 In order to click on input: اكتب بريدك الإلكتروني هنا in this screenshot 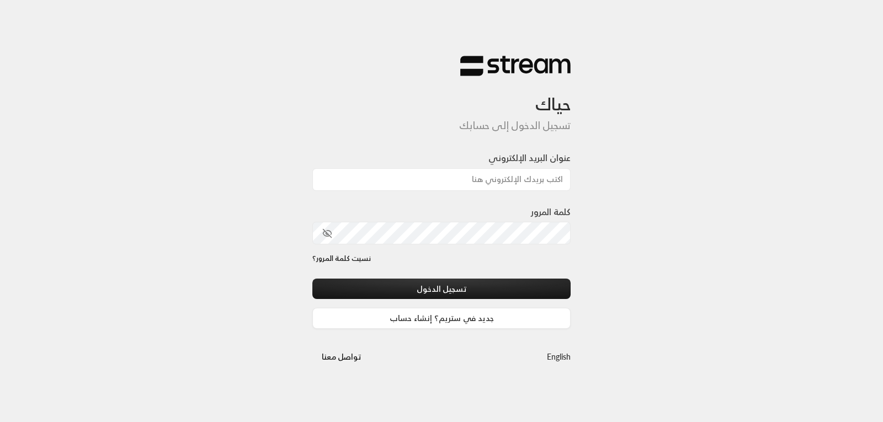, I will do `click(441, 179)`.